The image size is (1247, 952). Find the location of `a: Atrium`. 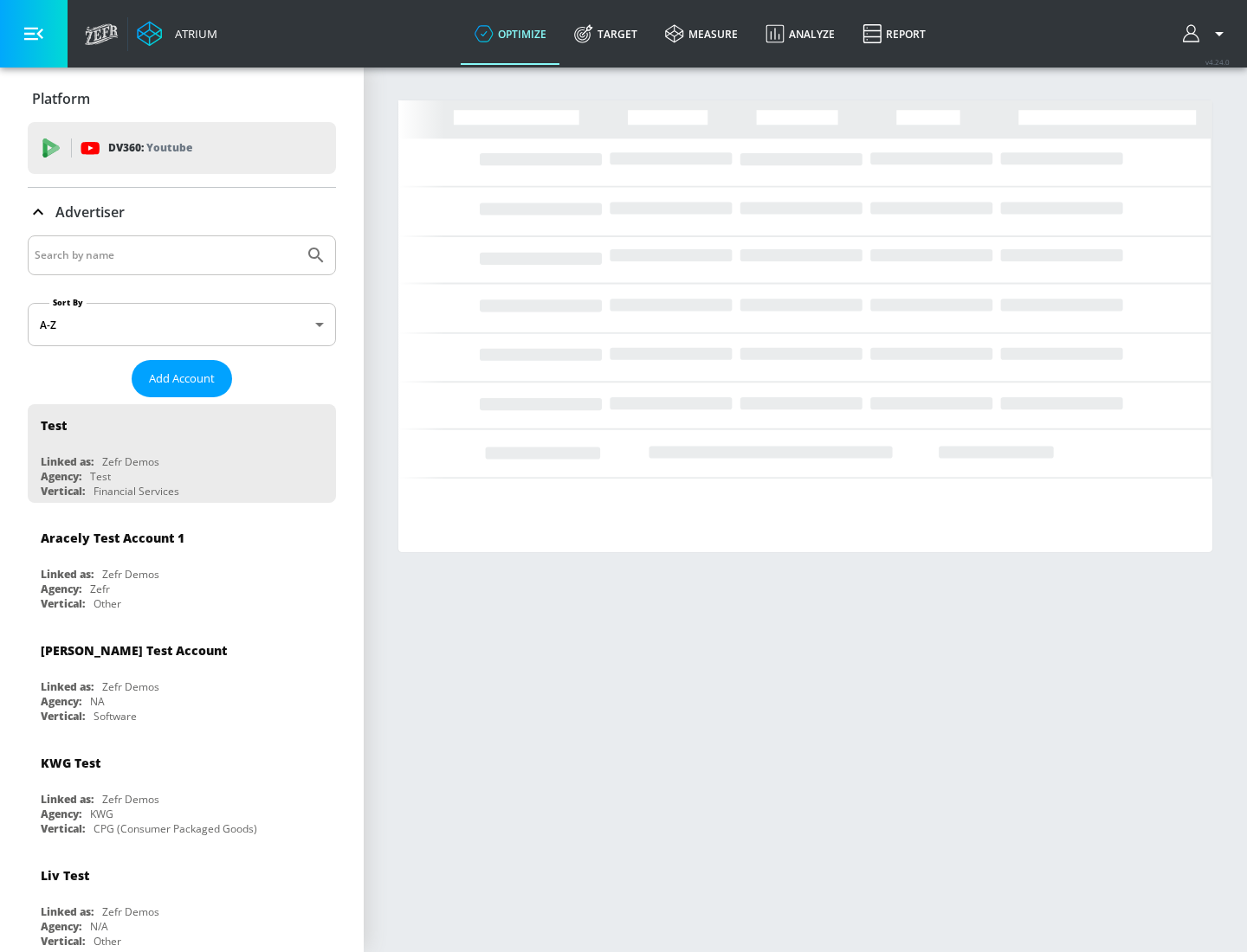

a: Atrium is located at coordinates (177, 34).